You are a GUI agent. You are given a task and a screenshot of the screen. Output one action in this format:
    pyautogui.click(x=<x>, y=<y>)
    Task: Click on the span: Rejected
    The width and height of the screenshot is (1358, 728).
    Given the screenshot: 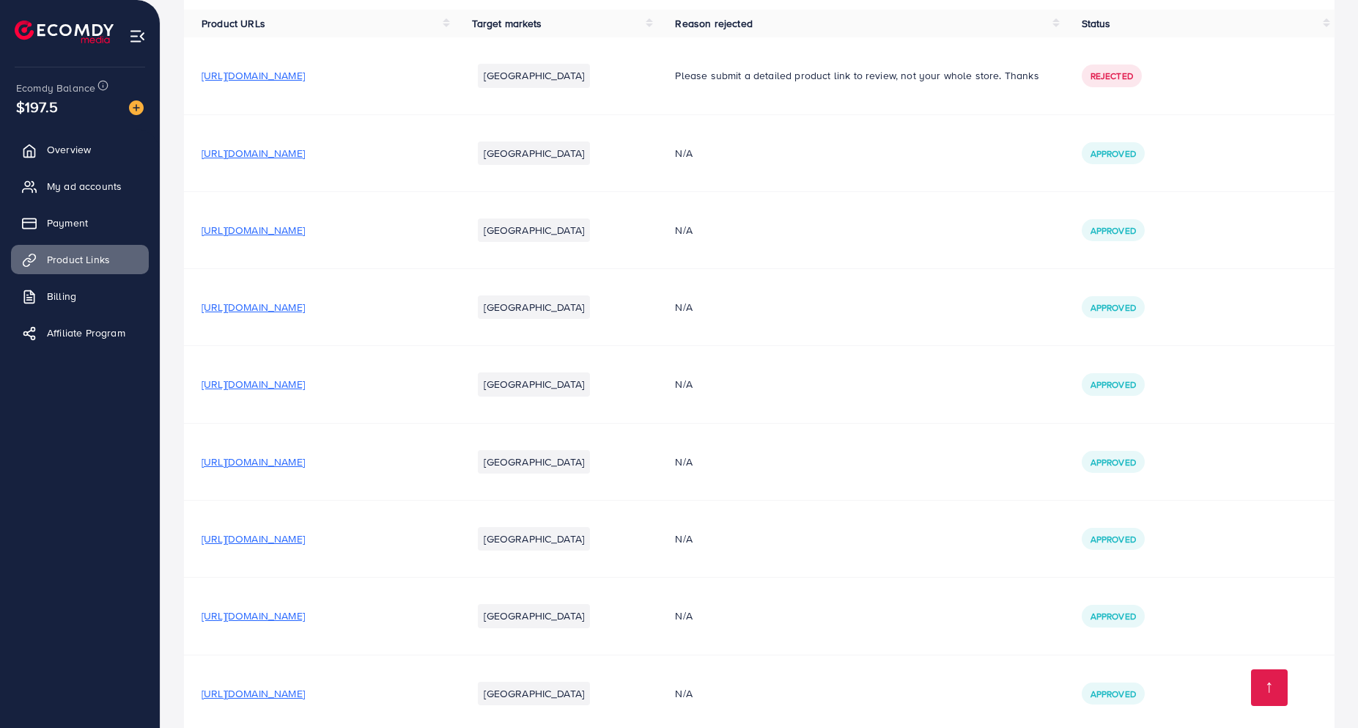 What is the action you would take?
    pyautogui.click(x=1112, y=76)
    